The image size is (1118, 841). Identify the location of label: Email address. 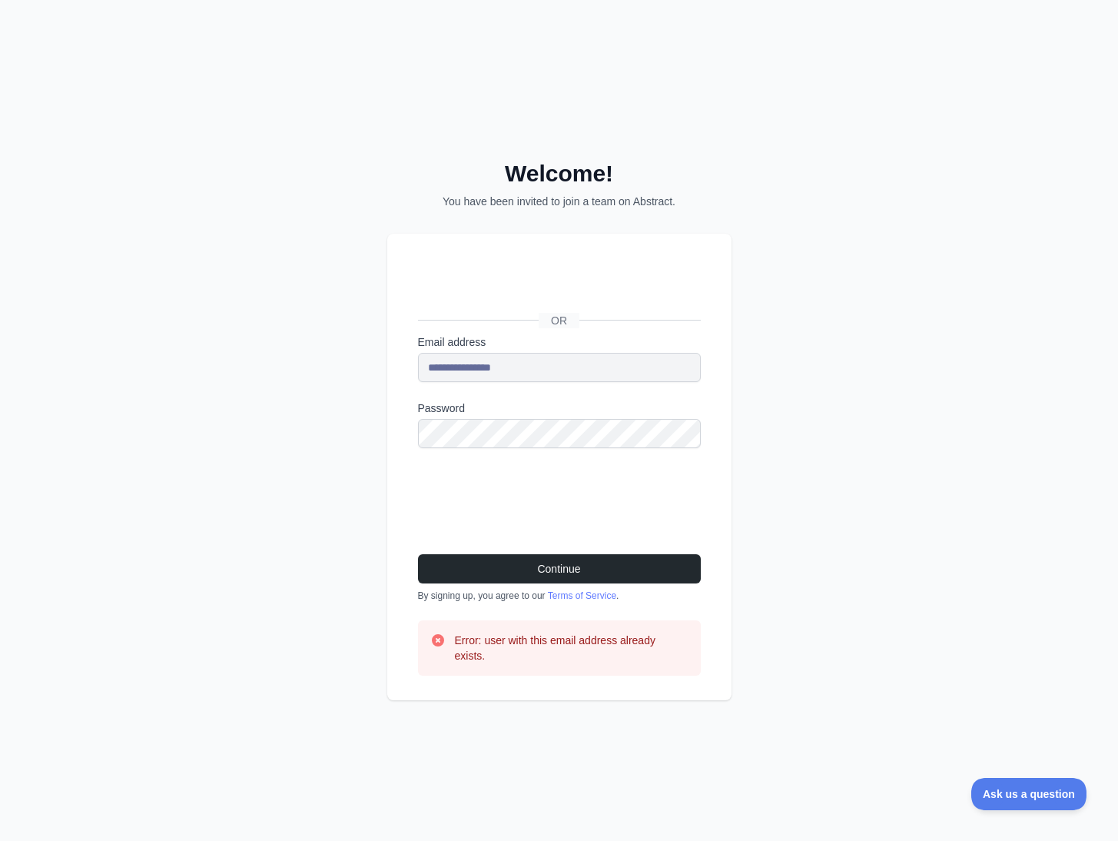
(559, 342).